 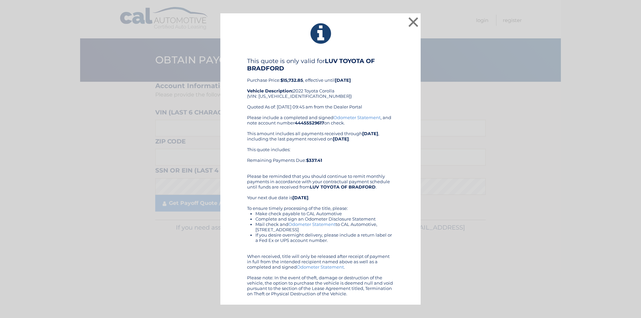 What do you see at coordinates (324, 219) in the screenshot?
I see `li: Complete and sign an Odometer Disclosure Statement` at bounding box center [324, 219].